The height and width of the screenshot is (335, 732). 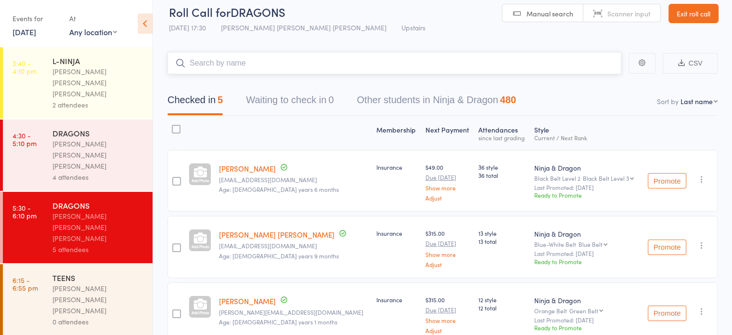 I want to click on span: 12 style, so click(x=503, y=299).